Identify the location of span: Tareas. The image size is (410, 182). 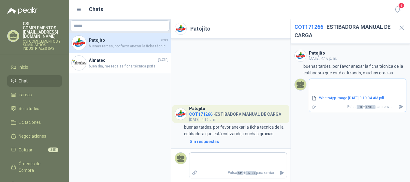
(25, 95).